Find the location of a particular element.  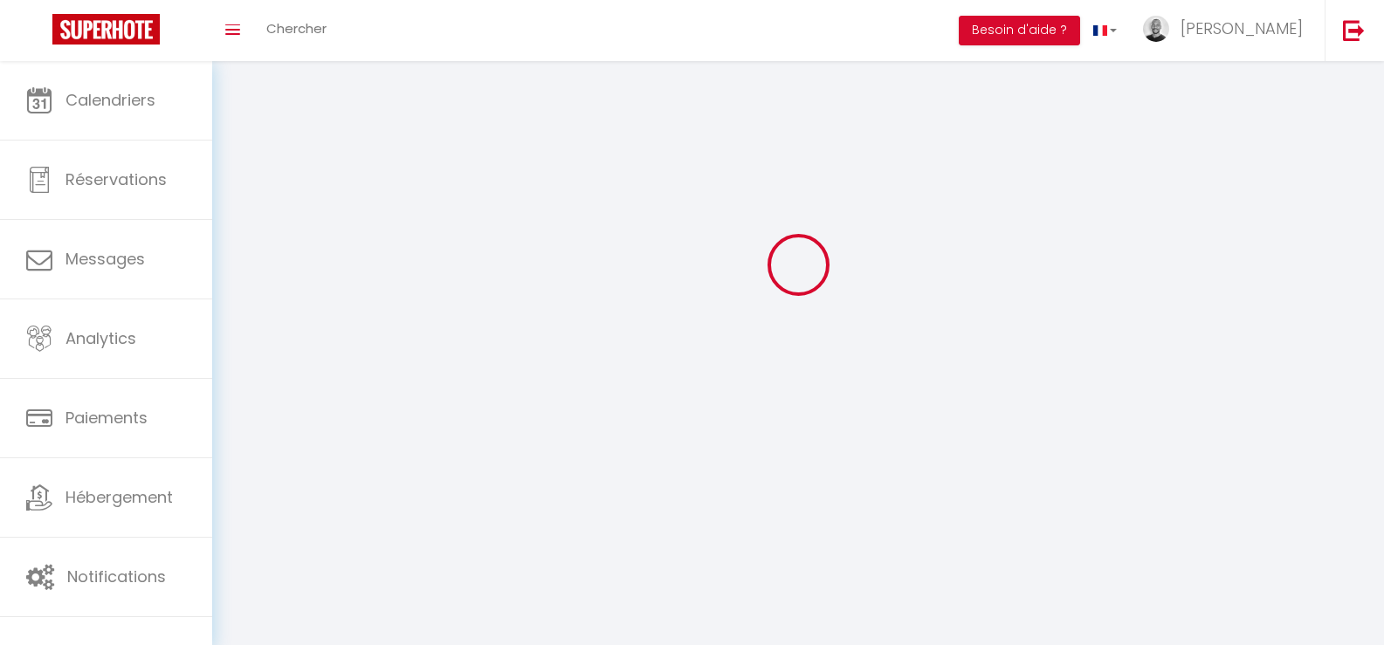

img: Super Booking is located at coordinates (106, 29).